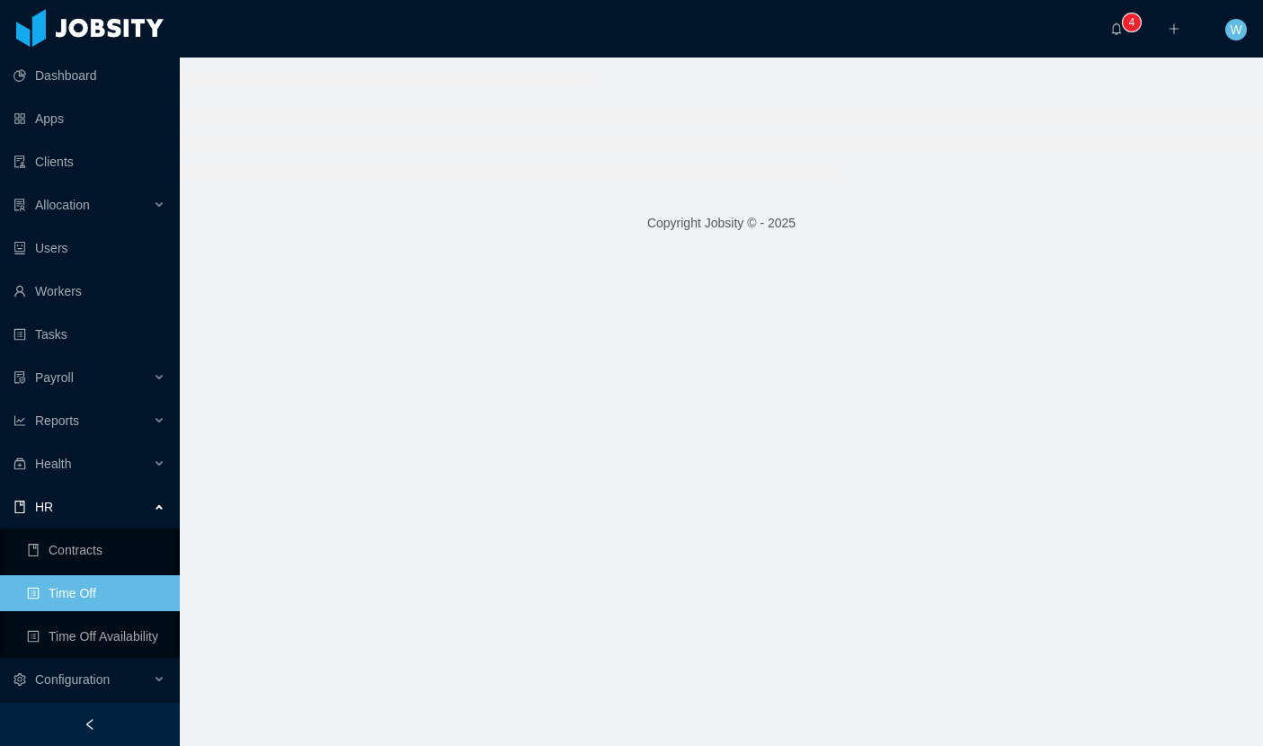  Describe the element at coordinates (1132, 22) in the screenshot. I see `p: 4` at that location.